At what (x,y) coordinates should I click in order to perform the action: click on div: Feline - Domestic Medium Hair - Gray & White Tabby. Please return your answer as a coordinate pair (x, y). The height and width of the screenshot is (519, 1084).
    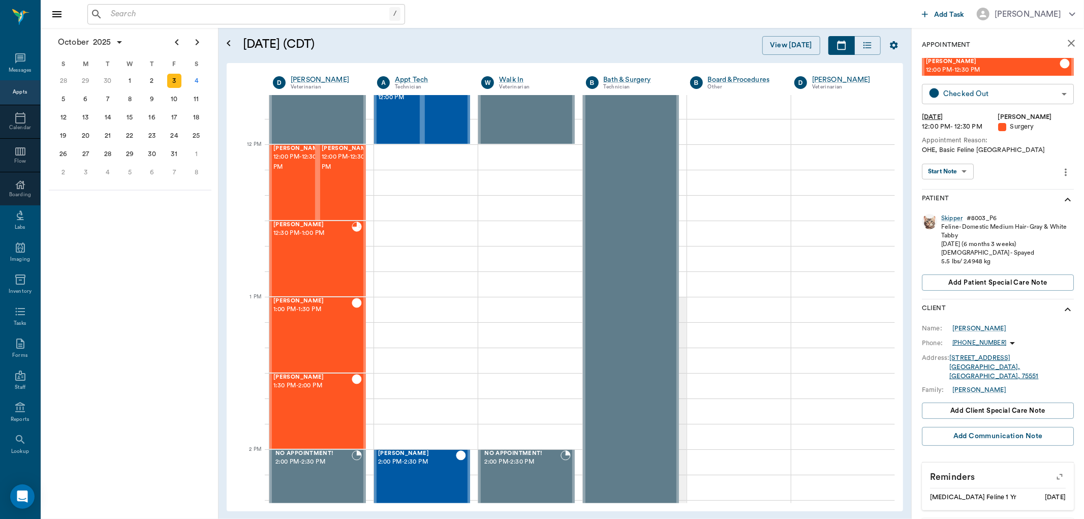
    Looking at the image, I should click on (1007, 231).